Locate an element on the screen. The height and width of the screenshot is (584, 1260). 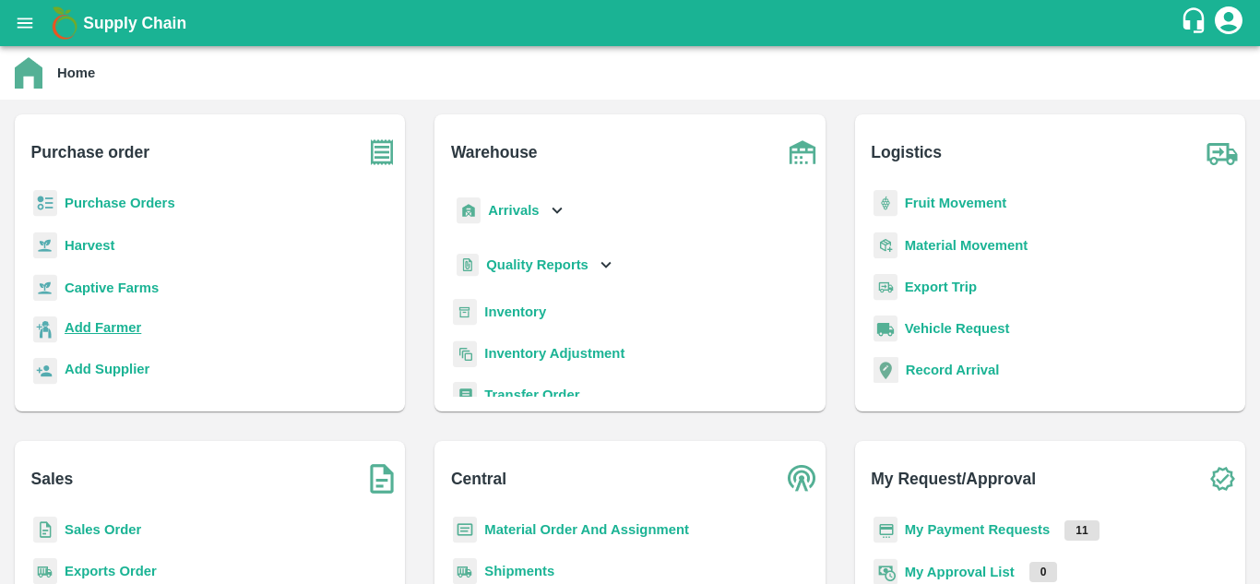
a: Vehicle Request is located at coordinates (958, 328).